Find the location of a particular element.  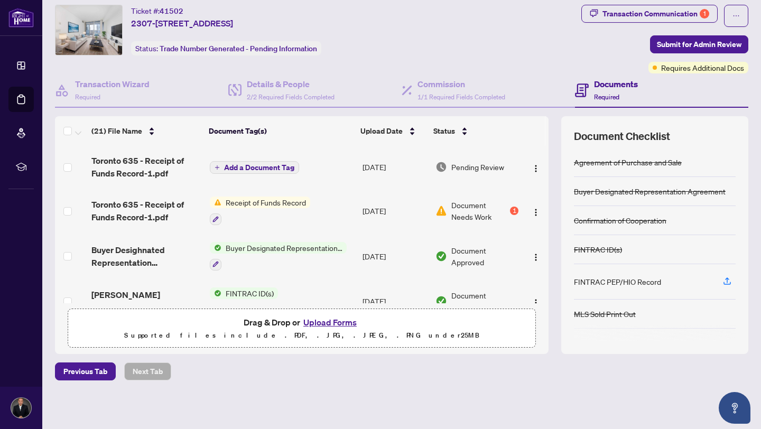

button: Submit for Admin Review is located at coordinates (699, 44).